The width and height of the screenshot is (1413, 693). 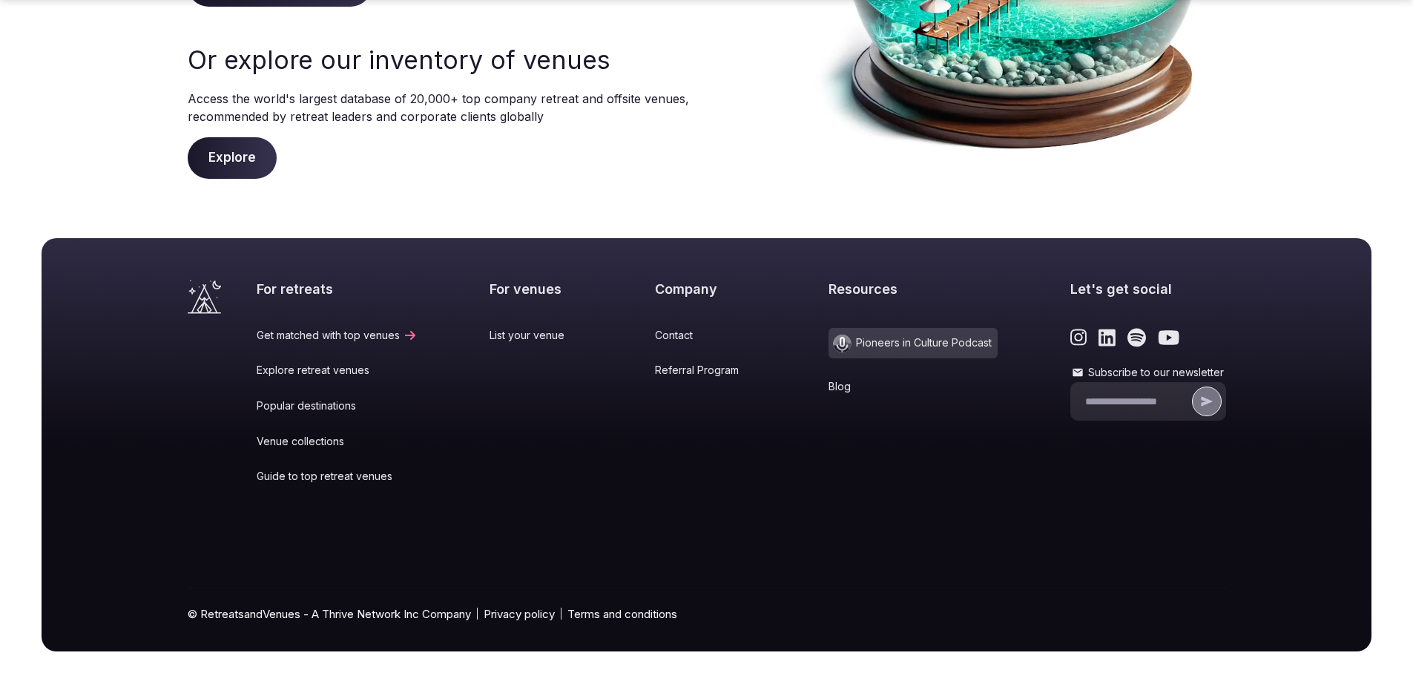 What do you see at coordinates (440, 108) in the screenshot?
I see `p: Access the world's largest database of 20,000+ top company retreat and offsite venues, recommende...` at bounding box center [440, 108].